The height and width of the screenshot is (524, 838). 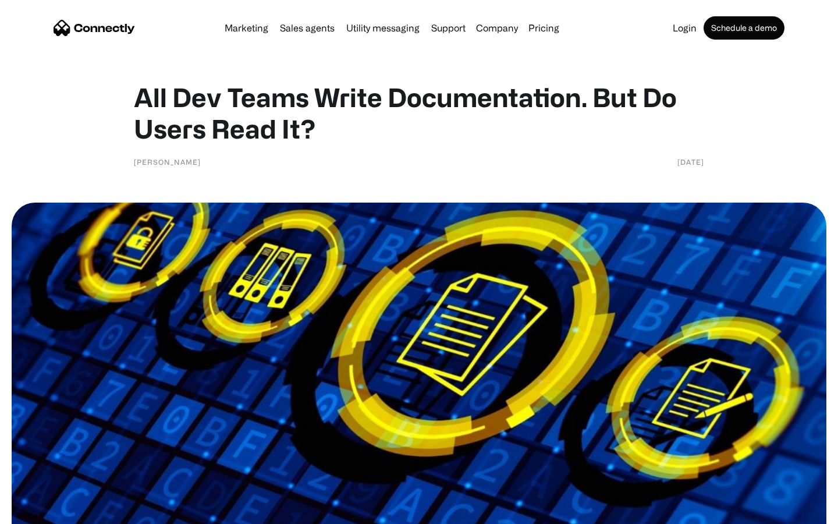 I want to click on a: Sales agents, so click(x=307, y=28).